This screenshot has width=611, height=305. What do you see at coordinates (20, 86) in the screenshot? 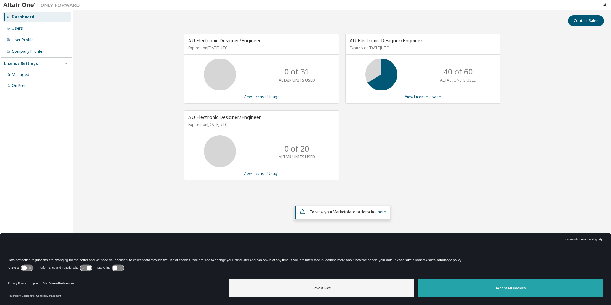
I see `div: On Prem` at bounding box center [20, 86].